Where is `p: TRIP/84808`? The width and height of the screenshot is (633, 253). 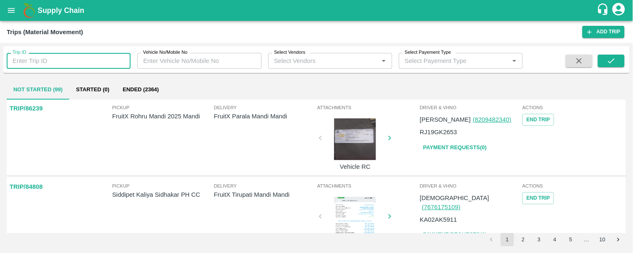
p: TRIP/84808 is located at coordinates (26, 187).